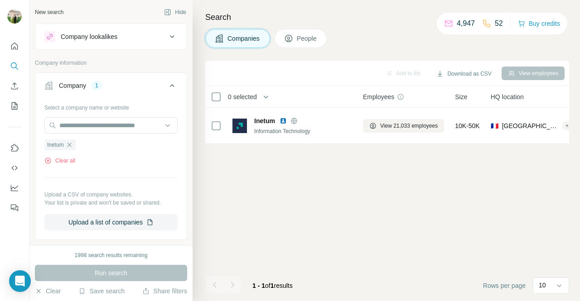 Image resolution: width=580 pixels, height=301 pixels. Describe the element at coordinates (14, 188) in the screenshot. I see `button: Dashboard` at that location.